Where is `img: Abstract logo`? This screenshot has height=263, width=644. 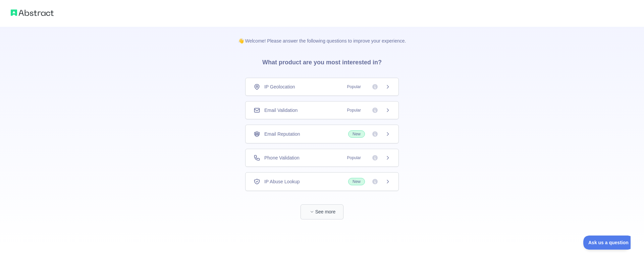
img: Abstract logo is located at coordinates (32, 13).